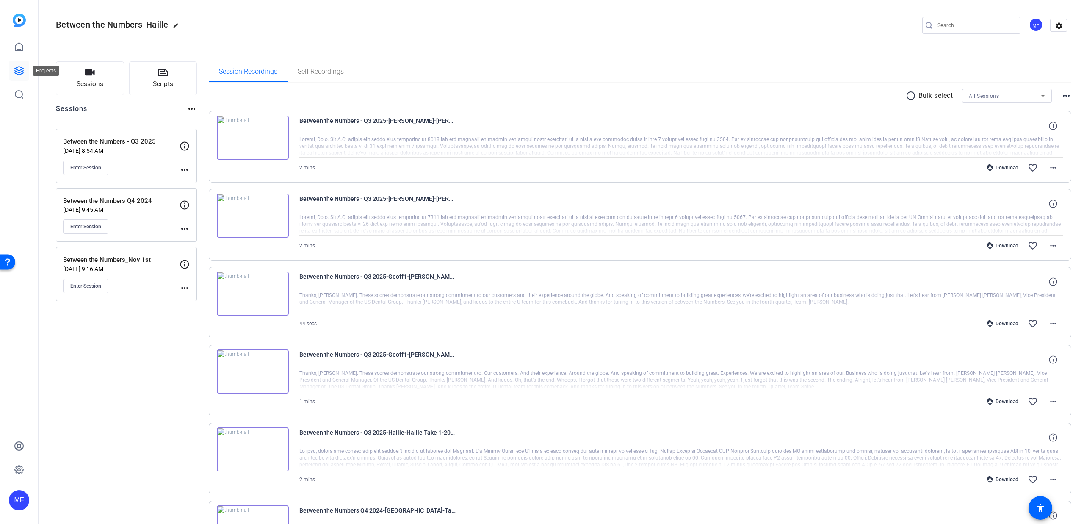 The image size is (1084, 524). I want to click on ngx-avatar: Matt Fischetti, so click(1036, 25).